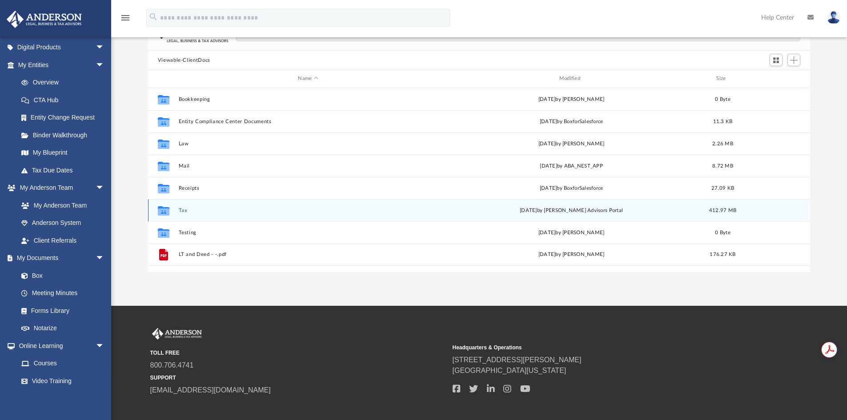  Describe the element at coordinates (308, 121) in the screenshot. I see `button: Entity Compliance Center Documents` at that location.